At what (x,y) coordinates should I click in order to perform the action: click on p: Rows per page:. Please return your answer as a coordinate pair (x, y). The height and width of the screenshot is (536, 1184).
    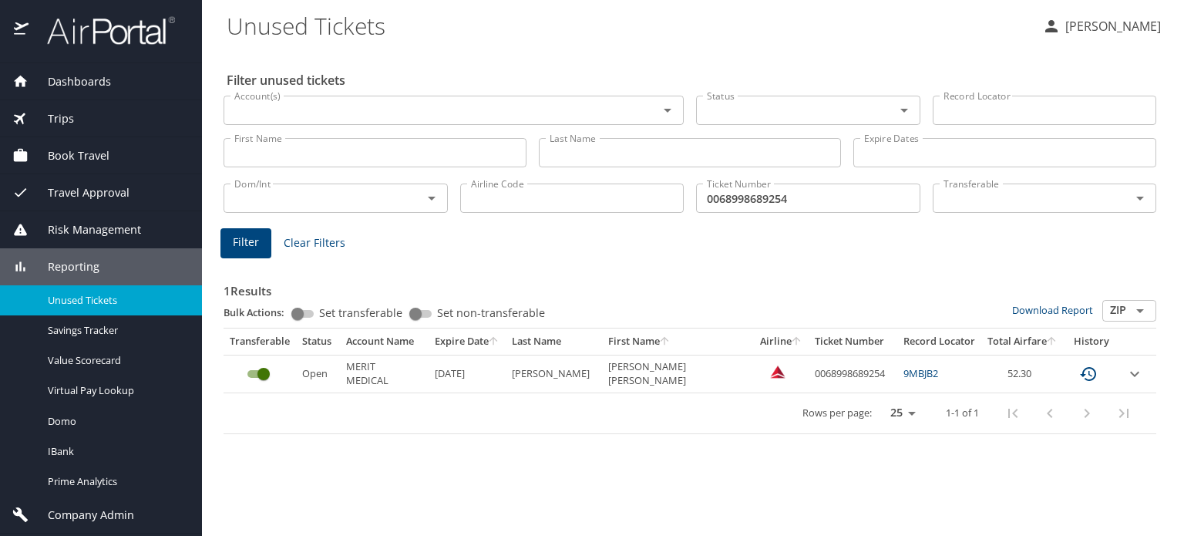
    Looking at the image, I should click on (837, 412).